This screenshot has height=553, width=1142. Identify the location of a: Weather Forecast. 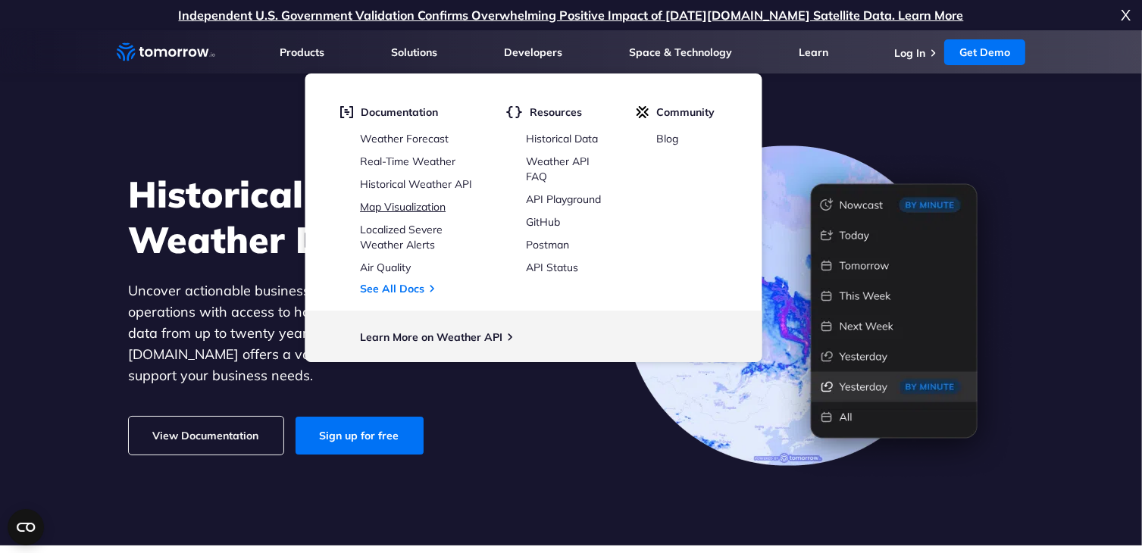
(404, 139).